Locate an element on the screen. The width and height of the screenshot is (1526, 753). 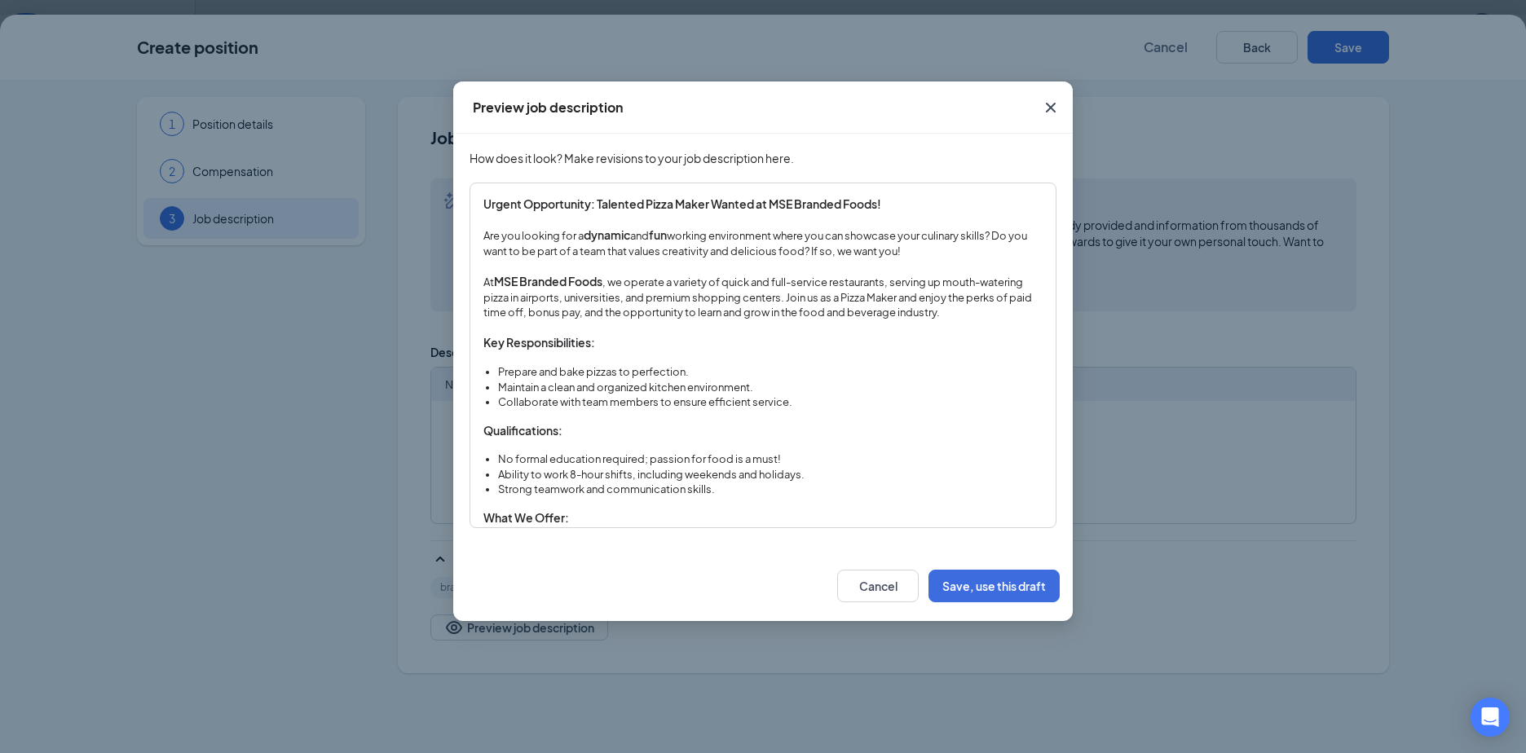
button: Save, use this draft is located at coordinates (994, 586).